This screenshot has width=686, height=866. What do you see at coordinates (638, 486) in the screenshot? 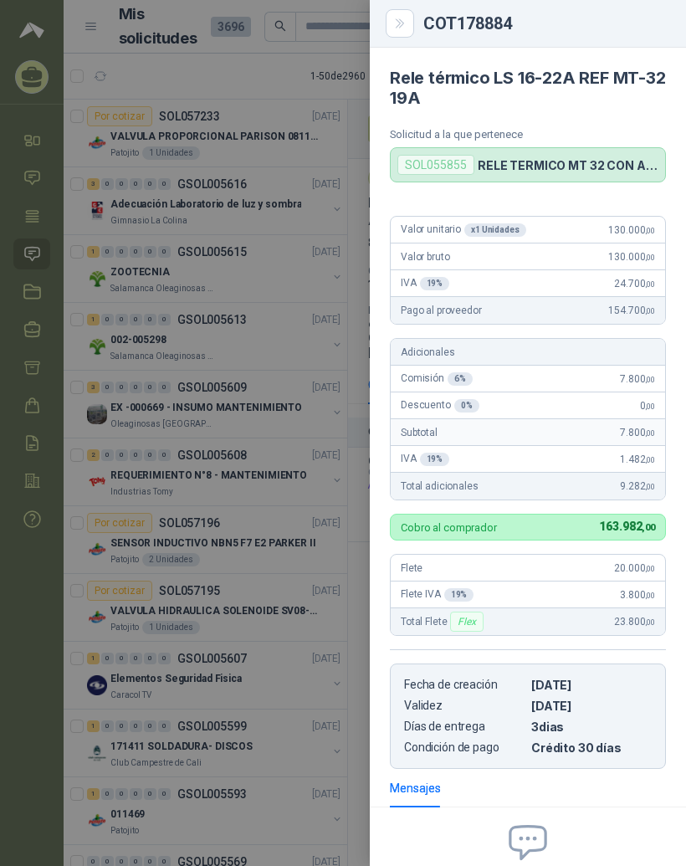
I see `span: 9.282` at bounding box center [638, 486].